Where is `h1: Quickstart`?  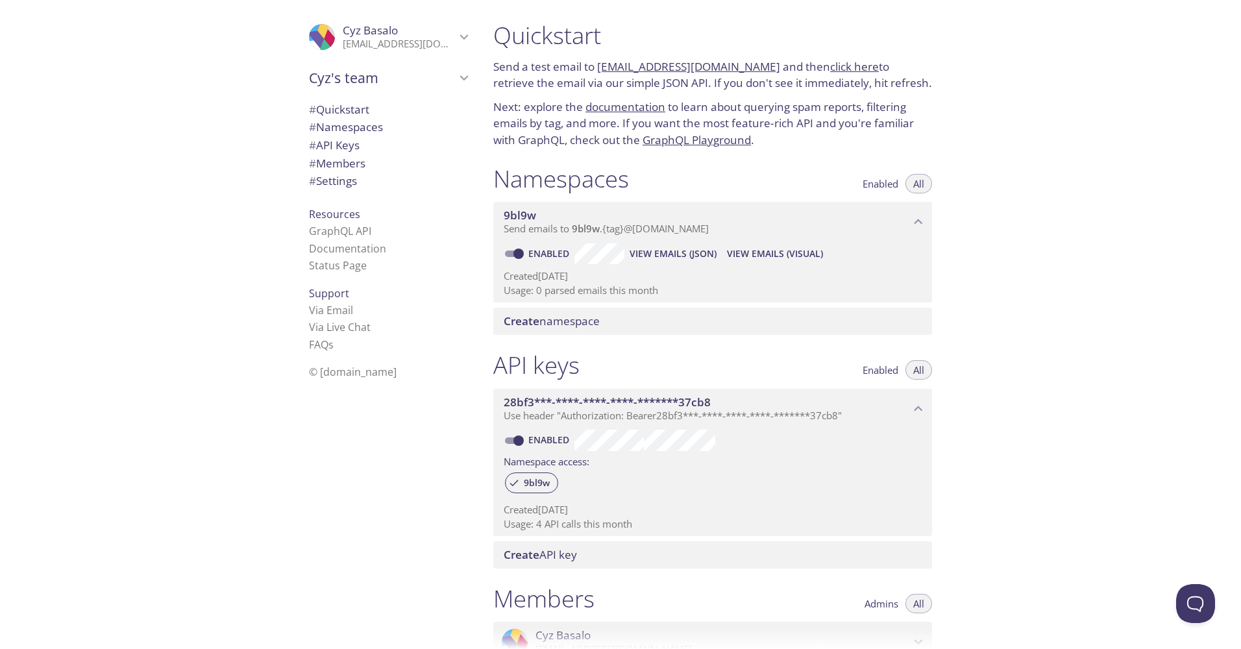
h1: Quickstart is located at coordinates (713, 35).